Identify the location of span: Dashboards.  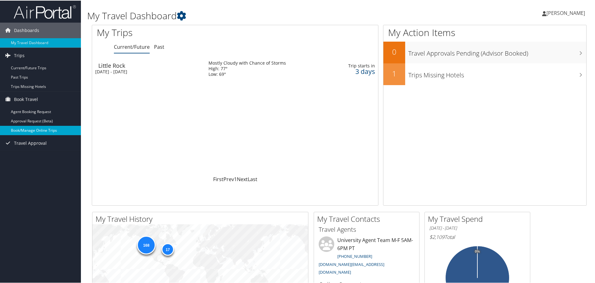
(26, 30).